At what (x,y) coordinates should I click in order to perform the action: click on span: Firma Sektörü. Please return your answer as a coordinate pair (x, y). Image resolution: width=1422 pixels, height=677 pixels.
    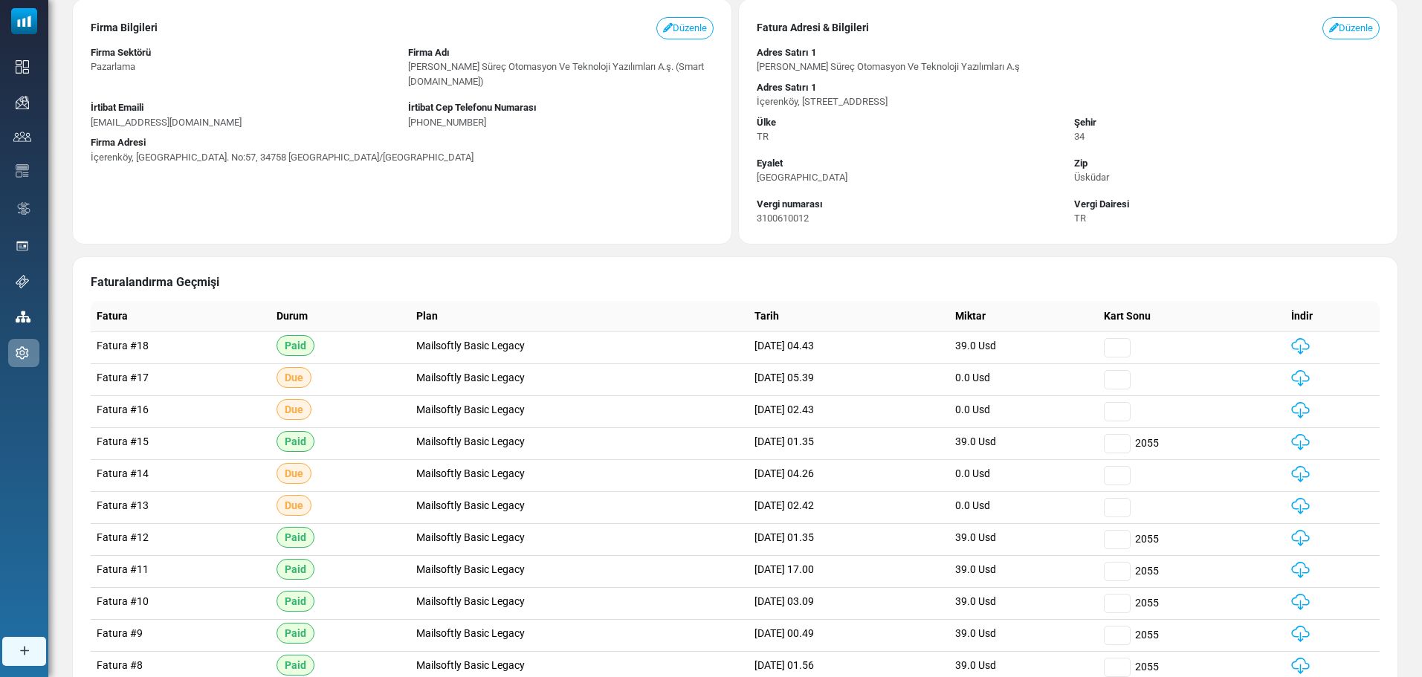
    Looking at the image, I should click on (120, 52).